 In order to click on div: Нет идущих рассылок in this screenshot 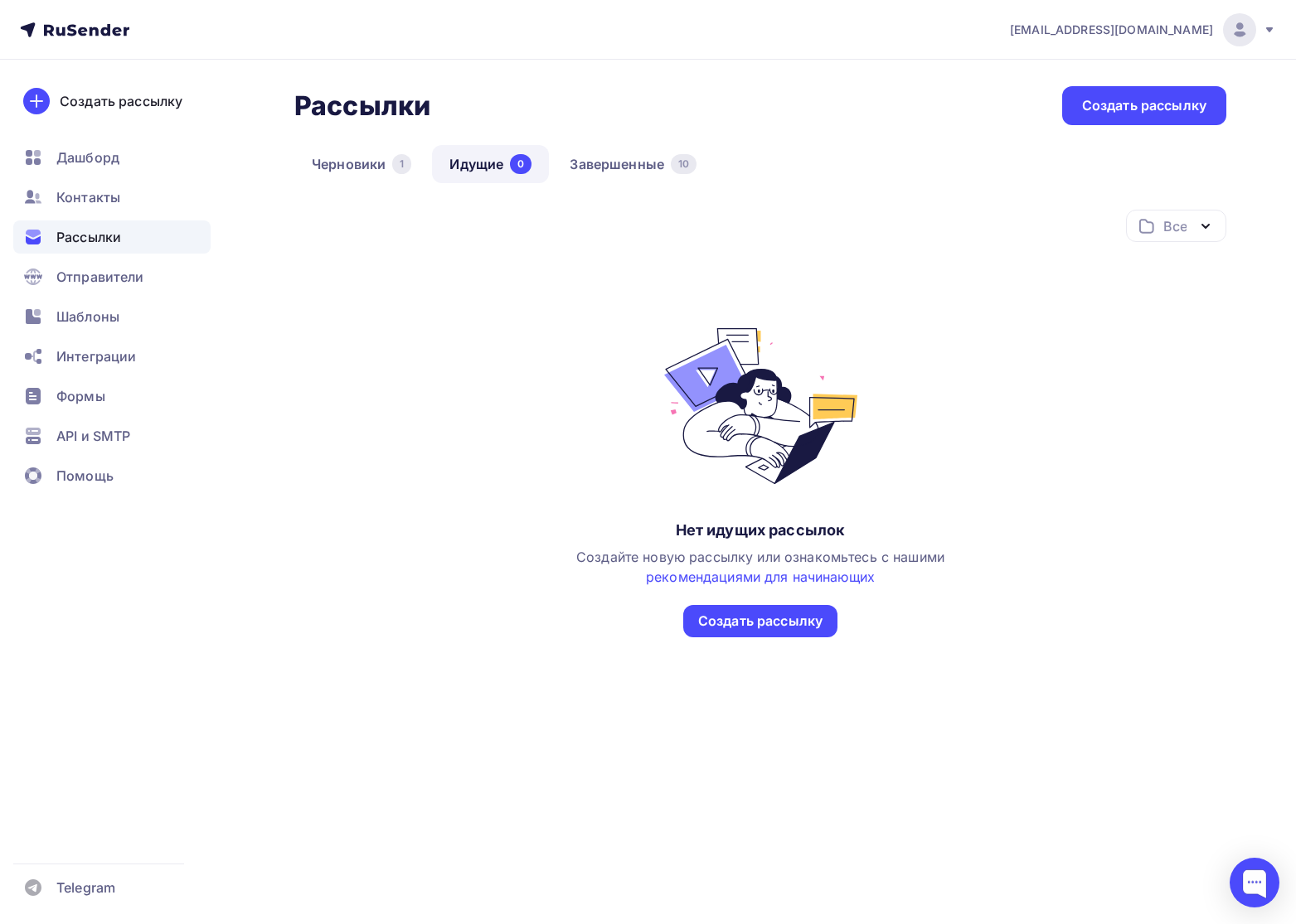, I will do `click(760, 531)`.